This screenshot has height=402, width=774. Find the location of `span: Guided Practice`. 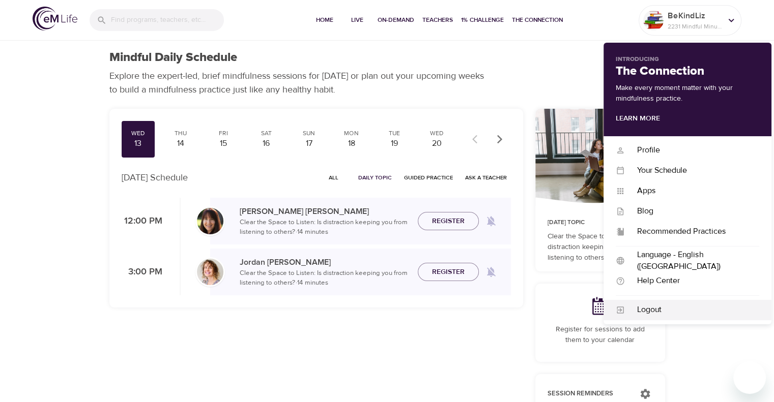

span: Guided Practice is located at coordinates (428, 178).